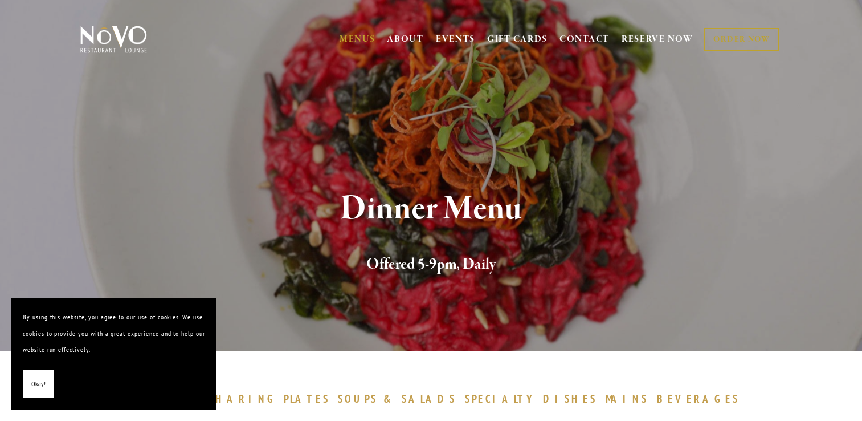  Describe the element at coordinates (431, 264) in the screenshot. I see `h2: Offered 5-9pm, Daily` at that location.